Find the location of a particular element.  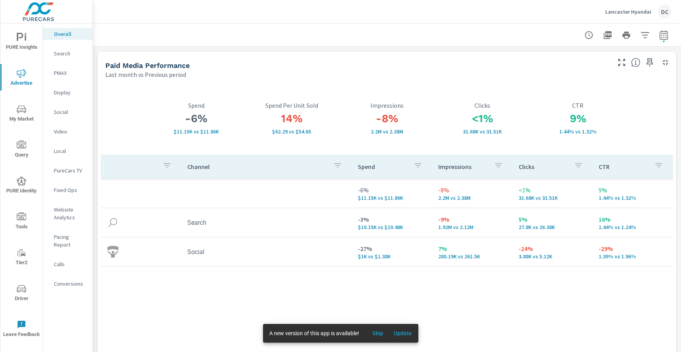

div: PureCars TV is located at coordinates (67, 170).